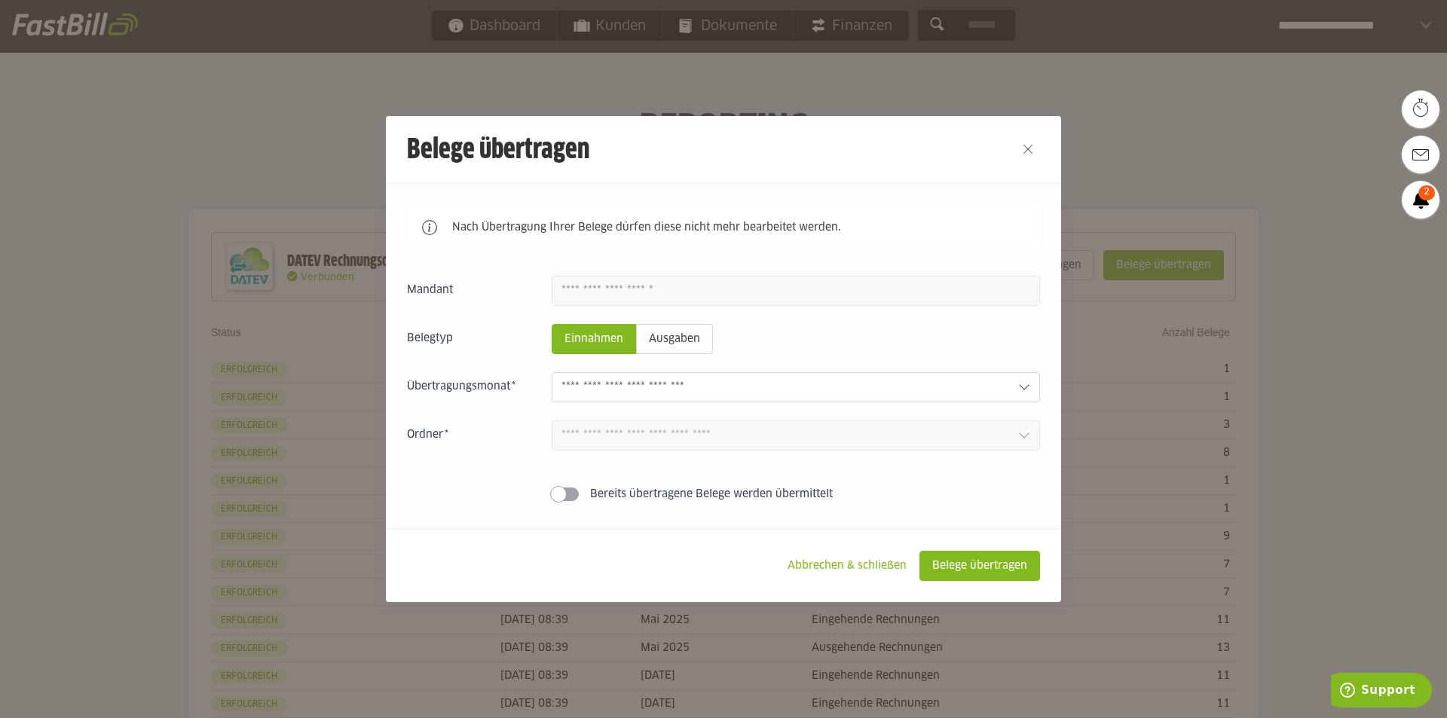  I want to click on sl-switch: Bereits übertragene Belege werden übermittelt, so click(724, 495).